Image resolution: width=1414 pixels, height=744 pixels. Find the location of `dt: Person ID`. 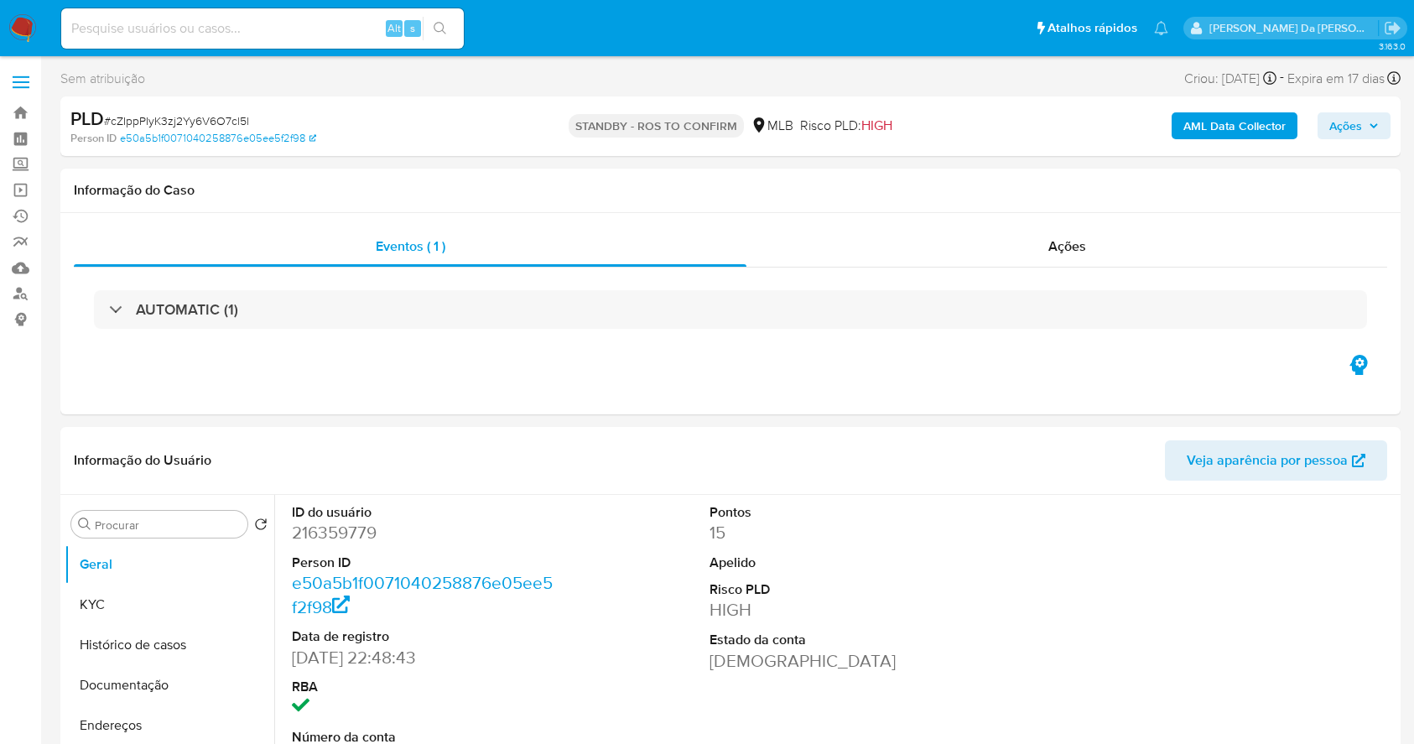

dt: Person ID is located at coordinates (423, 563).